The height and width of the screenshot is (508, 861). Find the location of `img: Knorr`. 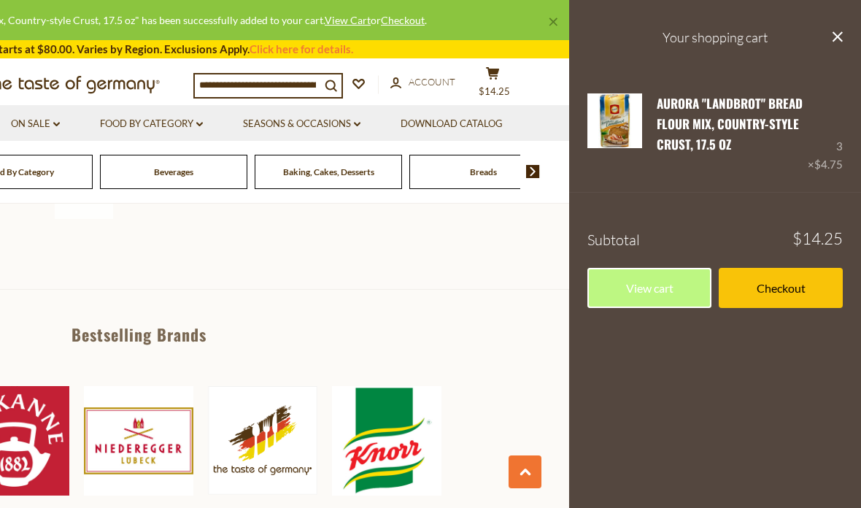

img: Knorr is located at coordinates (387, 441).